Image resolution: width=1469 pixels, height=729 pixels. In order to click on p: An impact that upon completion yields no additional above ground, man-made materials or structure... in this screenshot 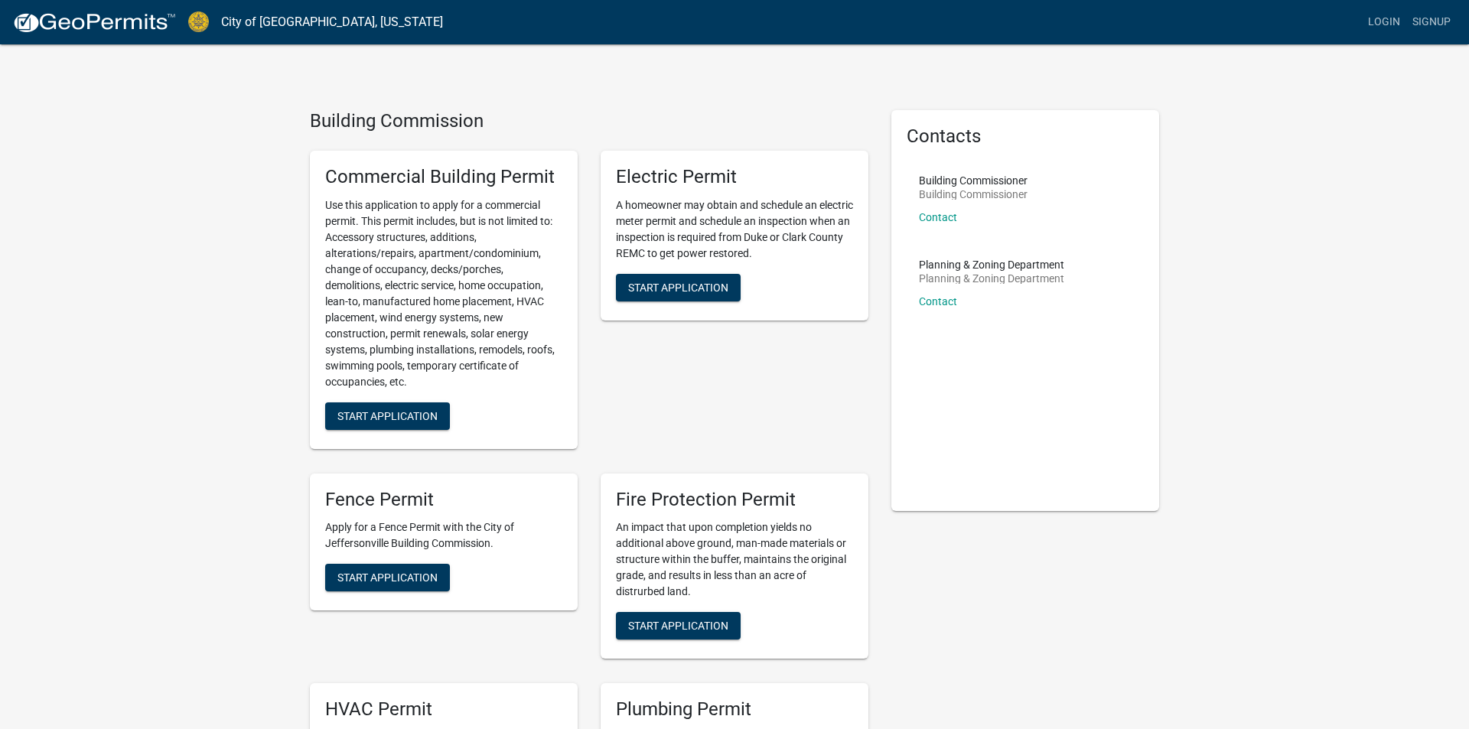, I will do `click(734, 559)`.